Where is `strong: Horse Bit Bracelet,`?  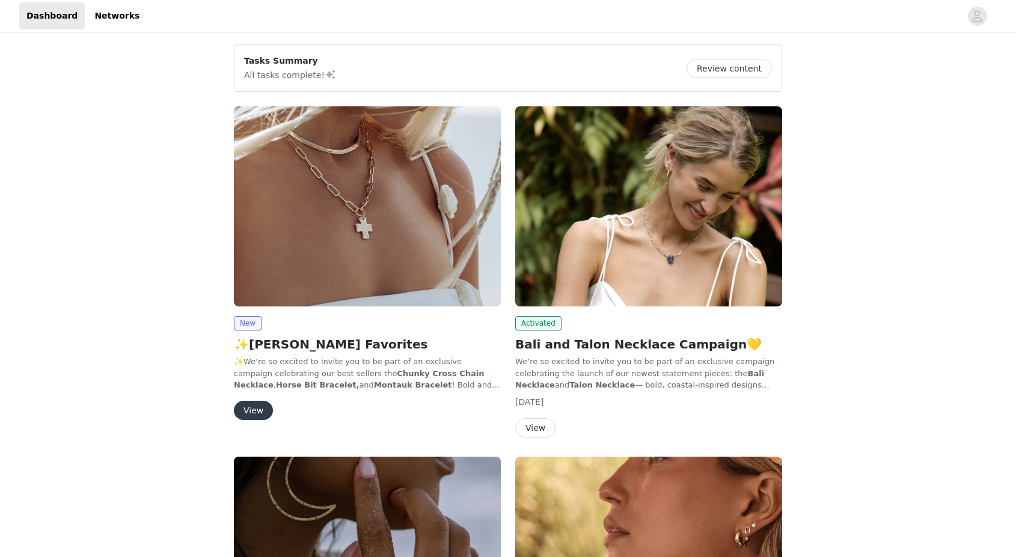 strong: Horse Bit Bracelet, is located at coordinates (317, 385).